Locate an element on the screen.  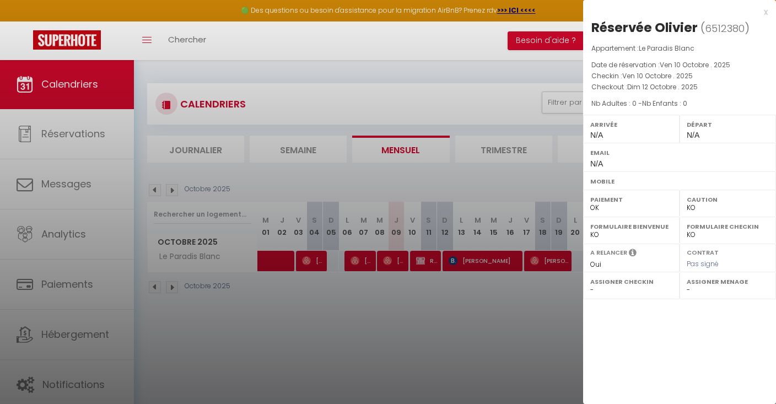
span: 6512380 is located at coordinates (725, 28).